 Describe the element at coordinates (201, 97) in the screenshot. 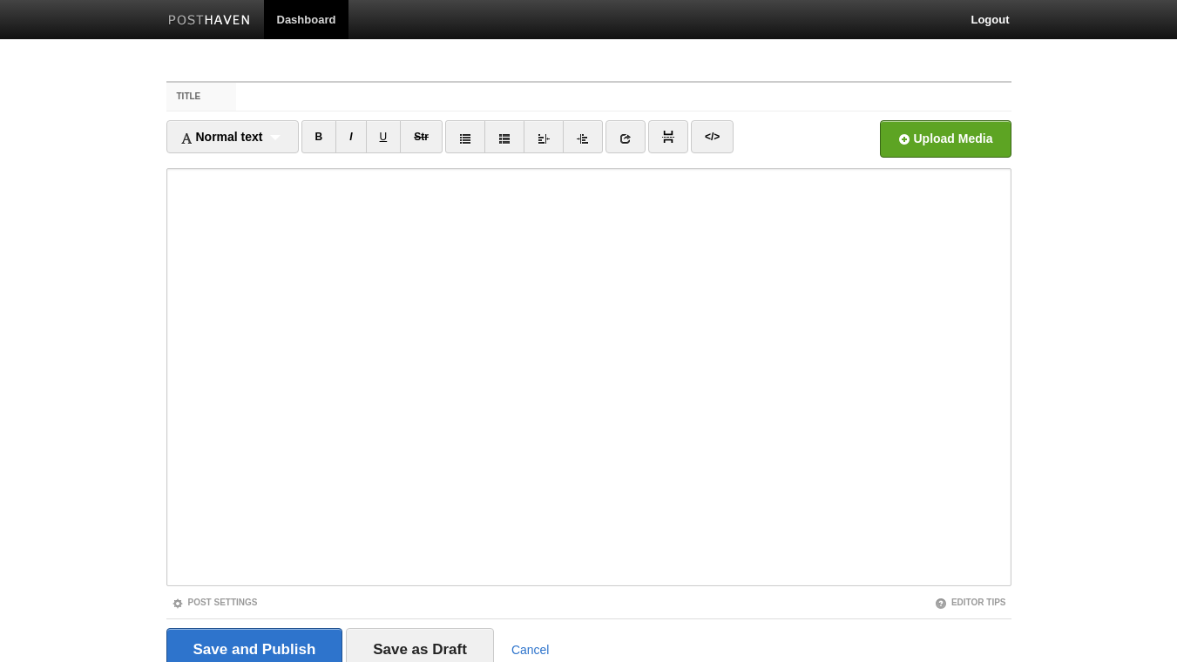

I see `label: Title` at that location.